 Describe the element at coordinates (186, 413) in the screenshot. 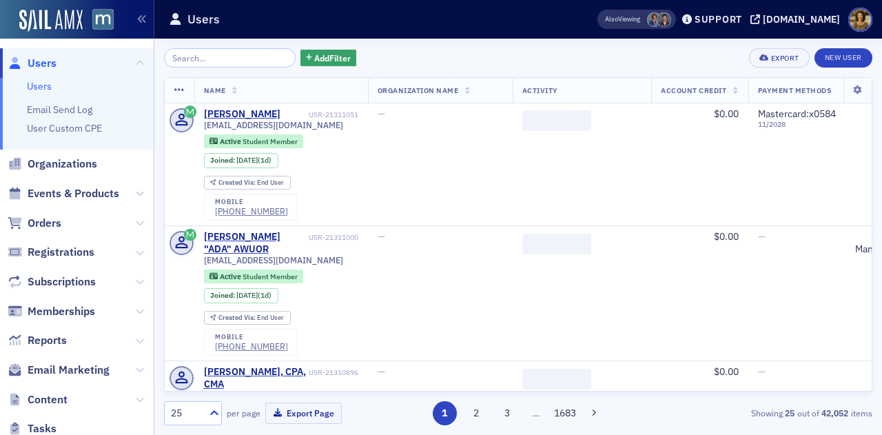

I see `div: 25` at that location.